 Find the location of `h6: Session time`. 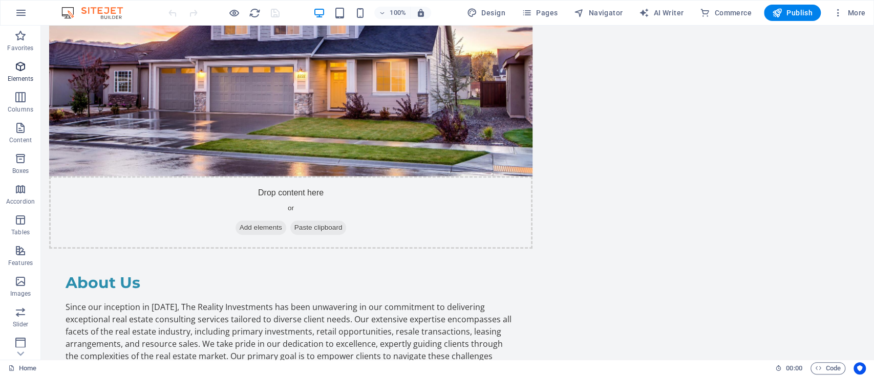

h6: Session time is located at coordinates (789, 369).